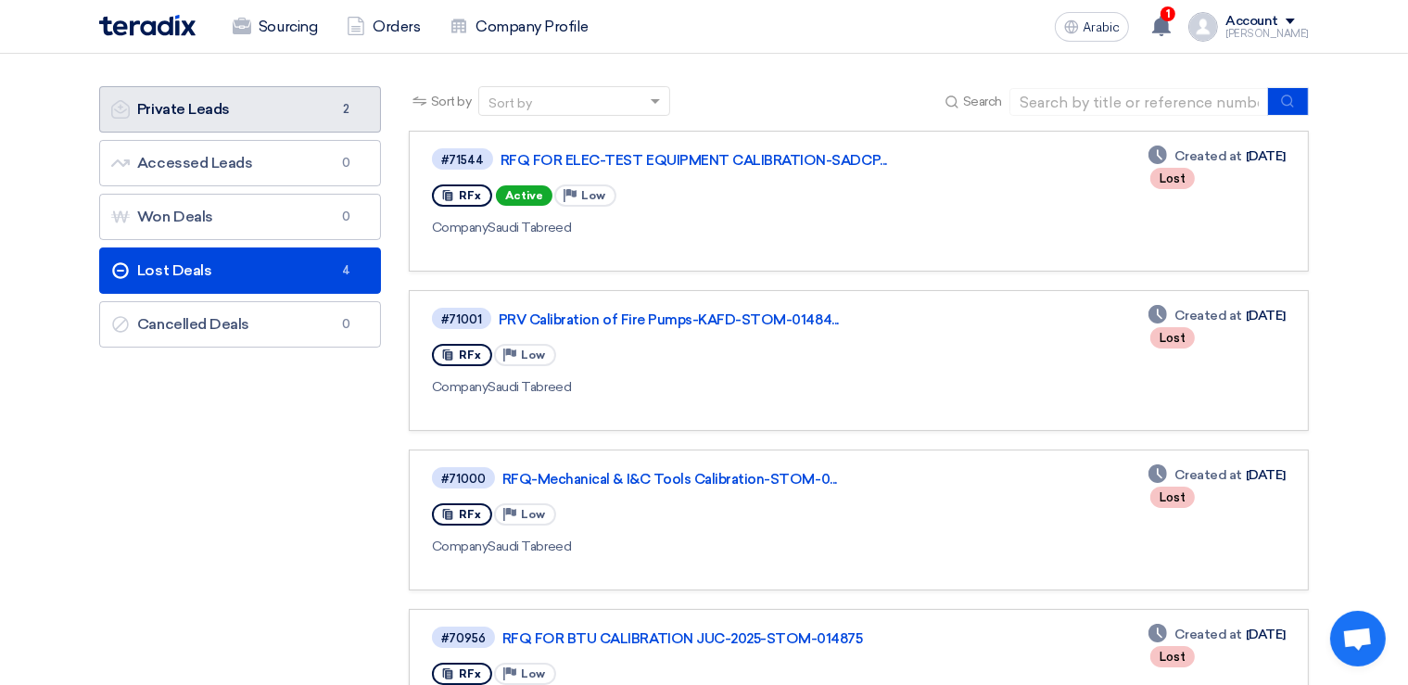  What do you see at coordinates (732, 160) in the screenshot?
I see `a: RFQ FOR ELEC-TEST EQUIPMENT CALIBRATION-SADCP...` at bounding box center [732, 160].